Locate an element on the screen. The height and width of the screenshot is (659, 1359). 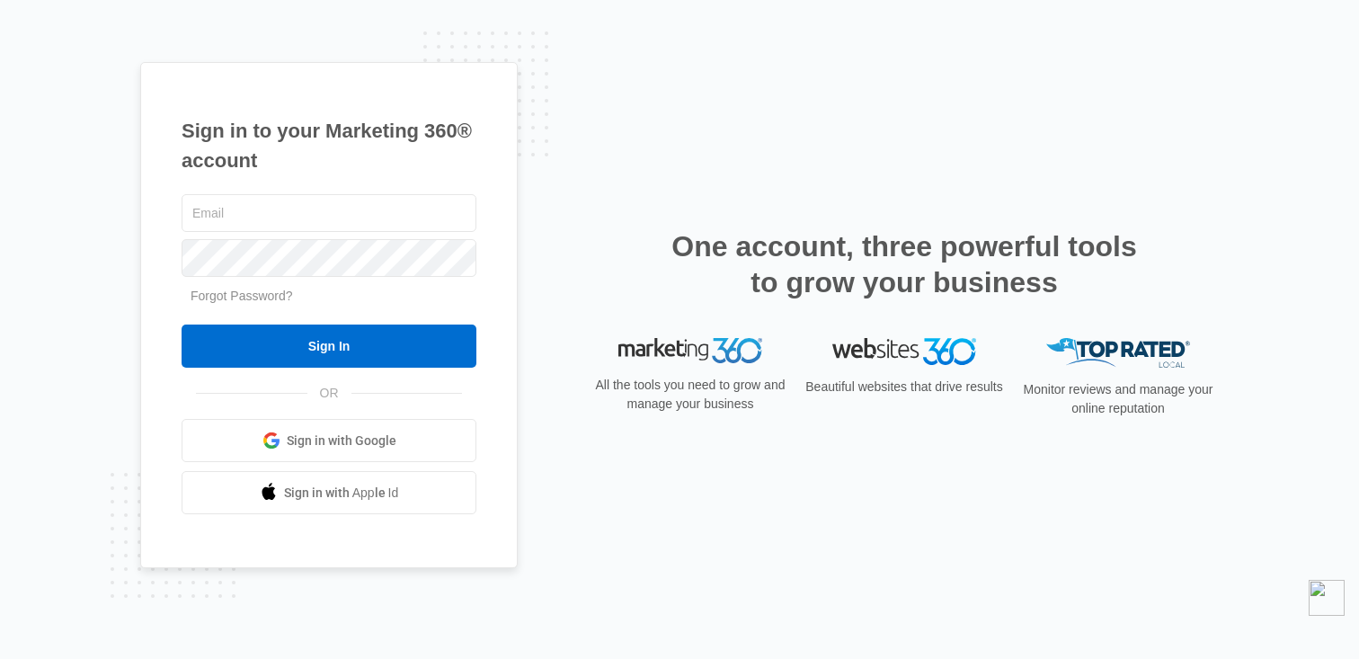
img: Top Rated Local is located at coordinates (1118, 352).